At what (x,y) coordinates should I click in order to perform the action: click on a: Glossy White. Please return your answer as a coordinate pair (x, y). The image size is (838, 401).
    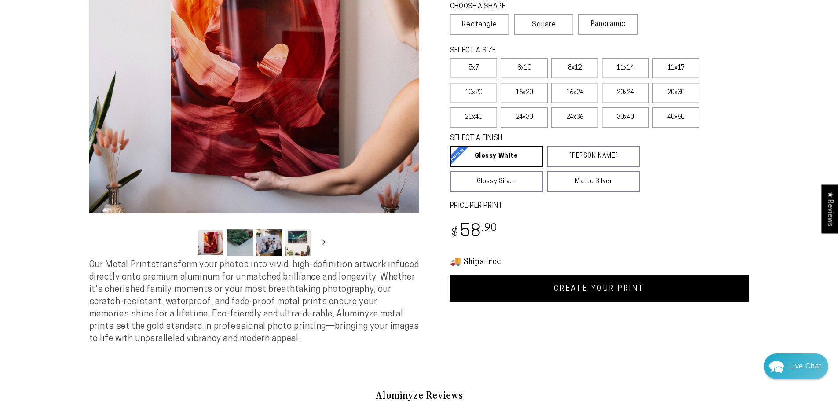
    Looking at the image, I should click on (496, 156).